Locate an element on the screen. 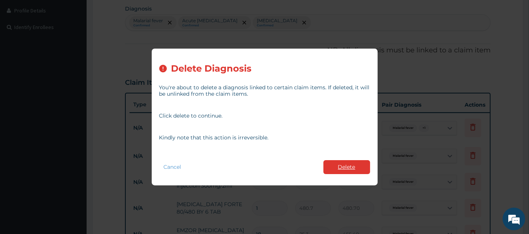  textarea: Type your message and hit 'Enter' is located at coordinates (73, 168).